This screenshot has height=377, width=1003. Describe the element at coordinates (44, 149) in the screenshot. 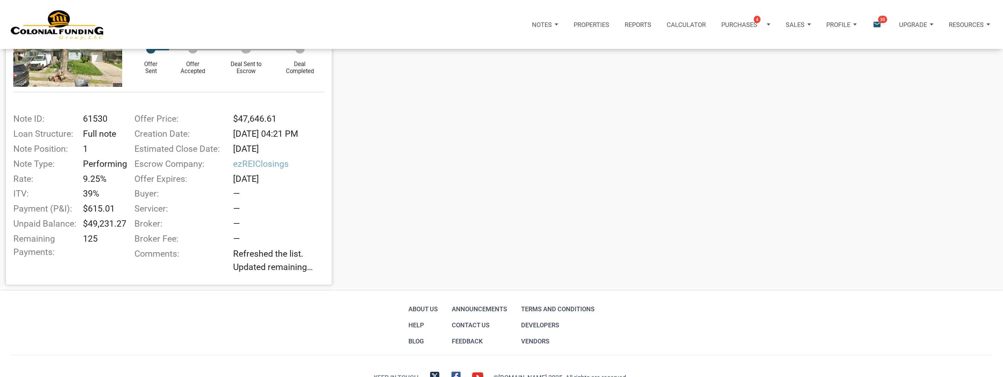

I see `div: Note Position:` at that location.